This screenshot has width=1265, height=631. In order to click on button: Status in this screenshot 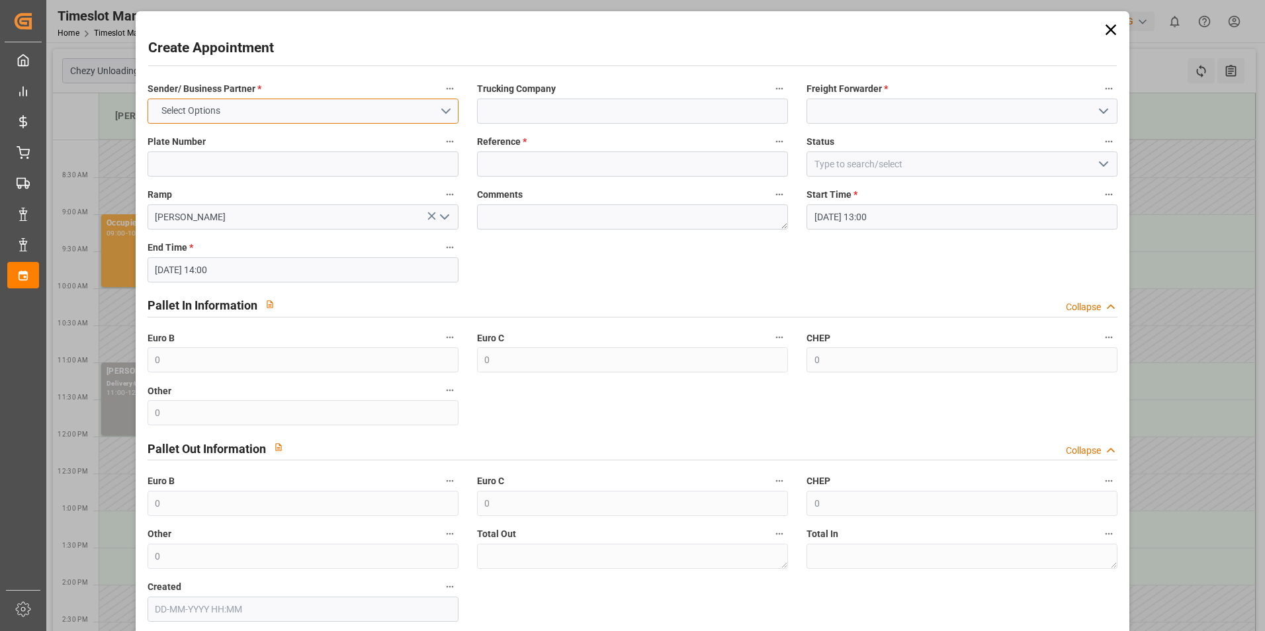, I will do `click(1109, 142)`.